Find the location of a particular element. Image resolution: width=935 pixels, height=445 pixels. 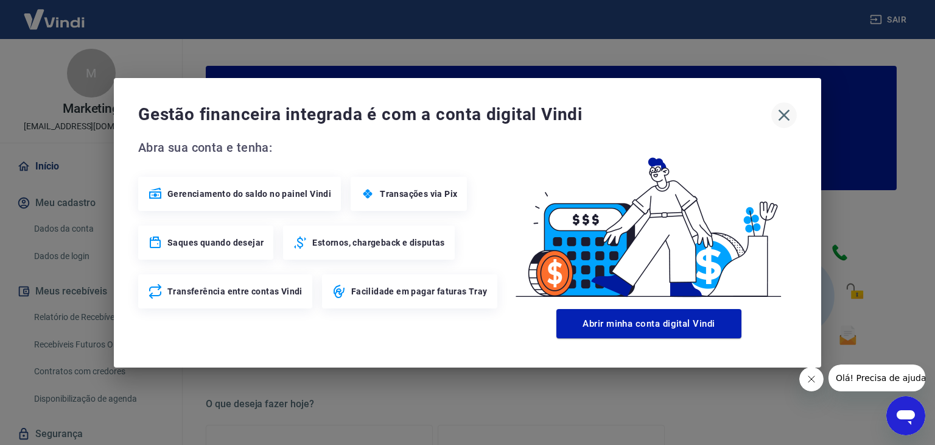

span: Gestão financeira integrada é com a conta digital Vindi is located at coordinates (455, 114).